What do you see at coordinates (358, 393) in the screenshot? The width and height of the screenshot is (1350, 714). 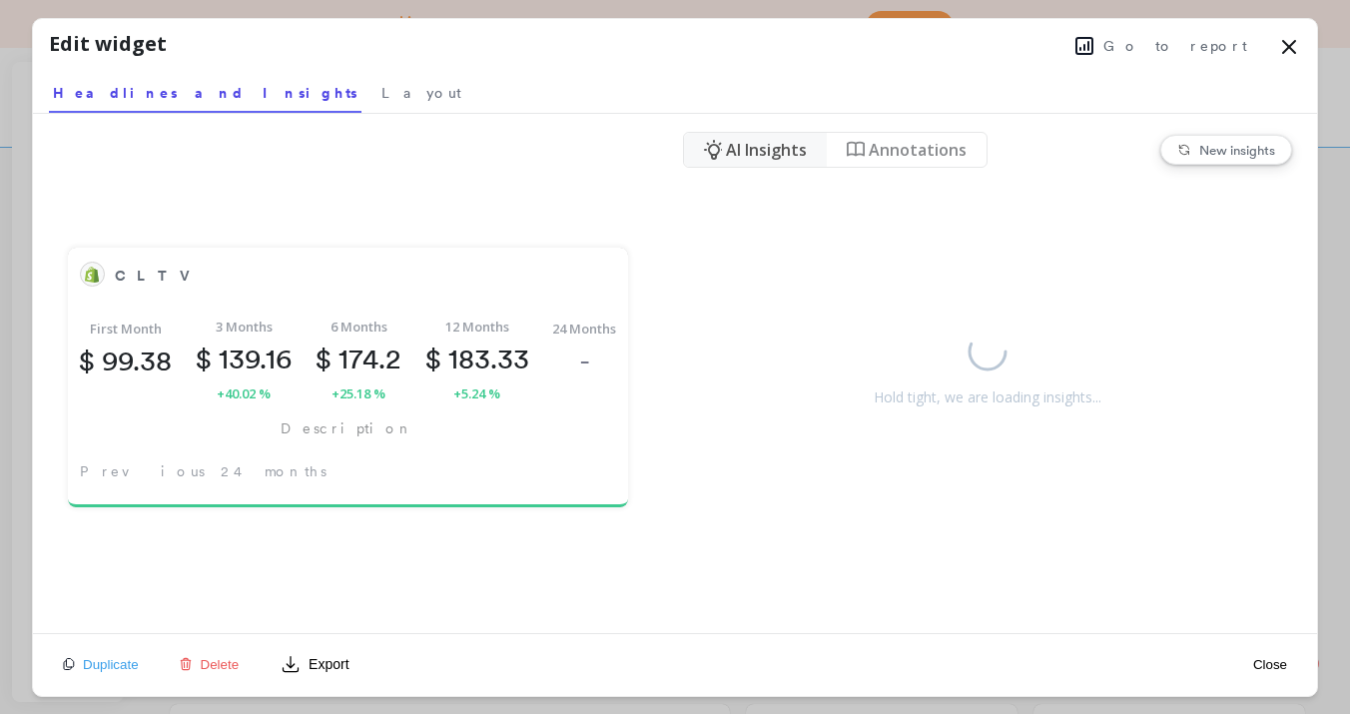 I see `span: +25.18 %` at bounding box center [358, 393].